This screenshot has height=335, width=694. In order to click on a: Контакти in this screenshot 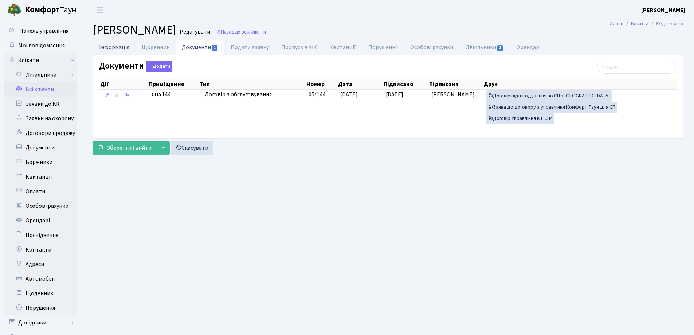, I will do `click(40, 250)`.